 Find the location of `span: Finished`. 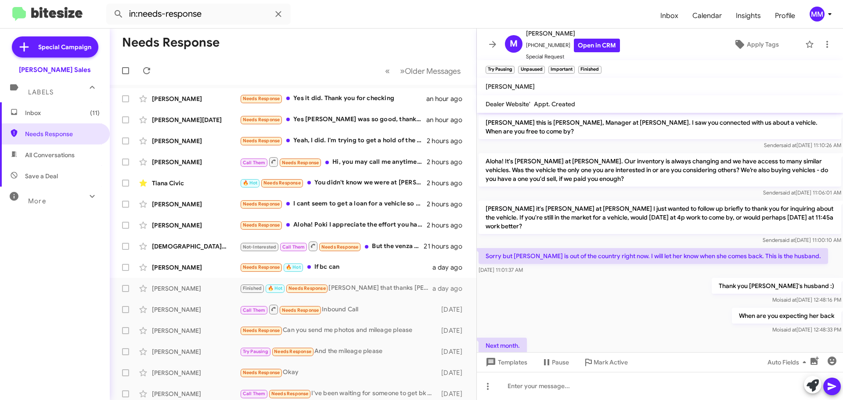

span: Finished is located at coordinates (252, 288).